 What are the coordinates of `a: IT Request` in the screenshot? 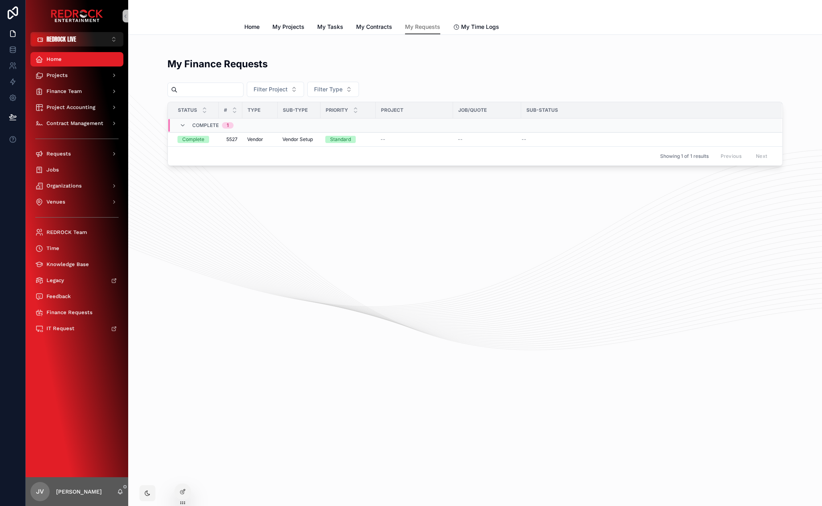 It's located at (77, 329).